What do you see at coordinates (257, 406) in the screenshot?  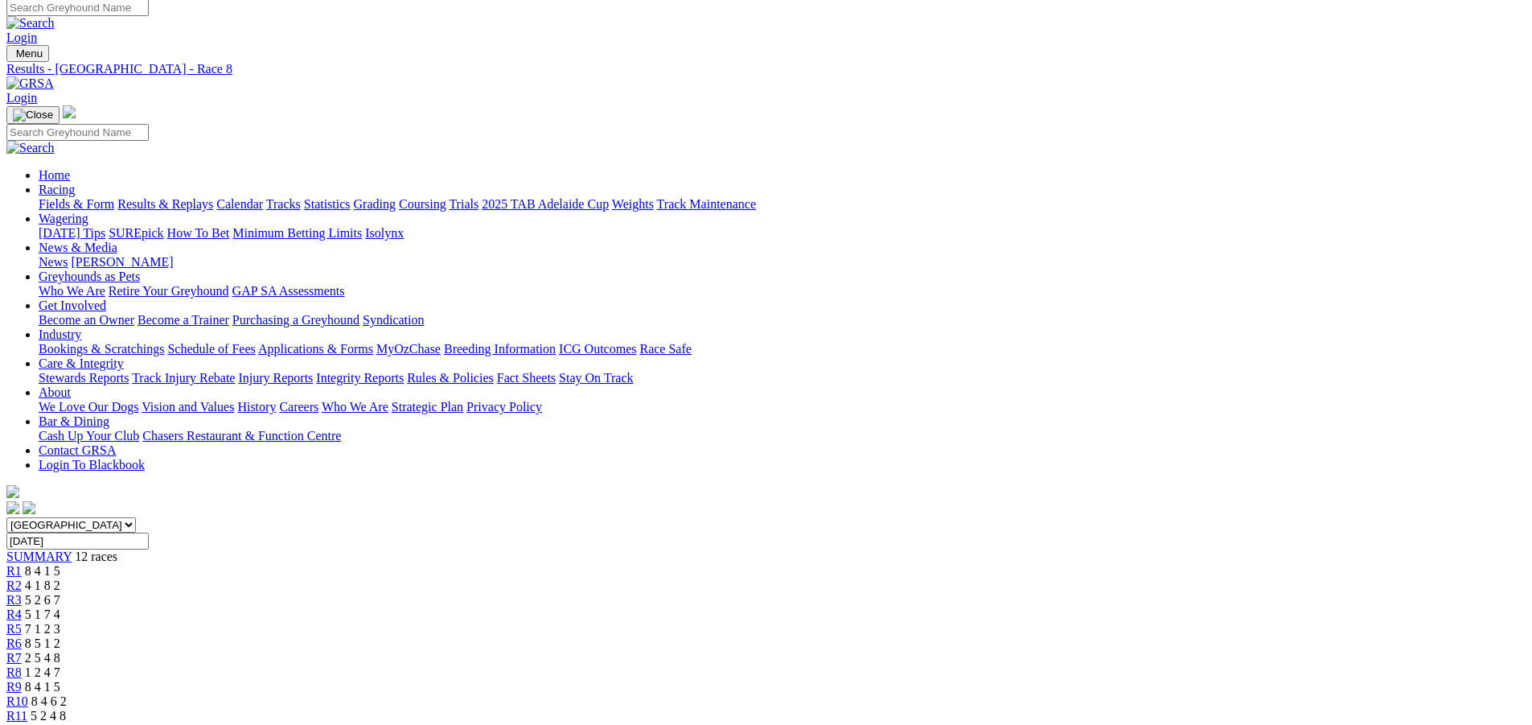 I see `a: History` at bounding box center [257, 406].